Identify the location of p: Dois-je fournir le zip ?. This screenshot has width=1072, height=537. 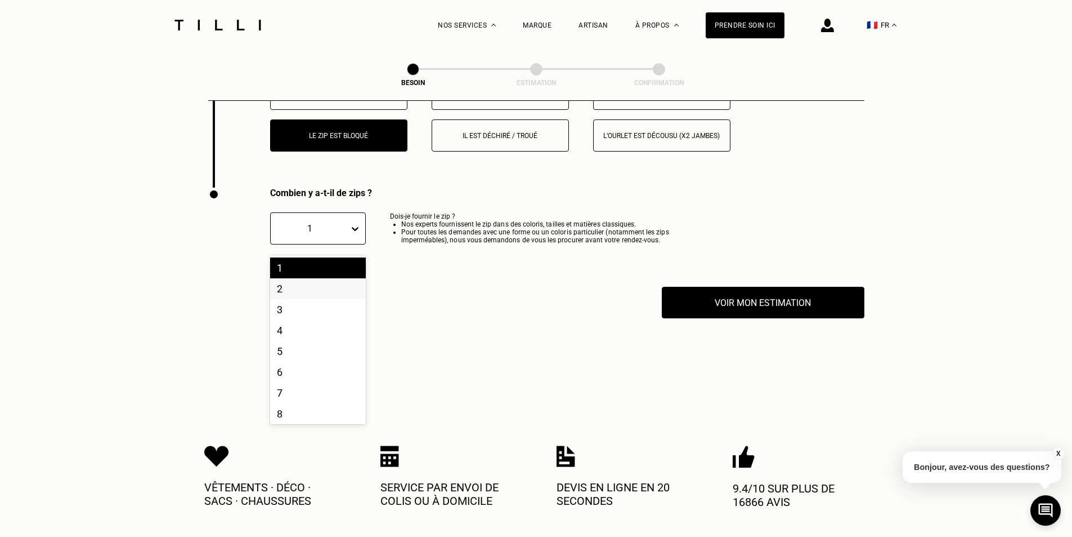
(549, 231).